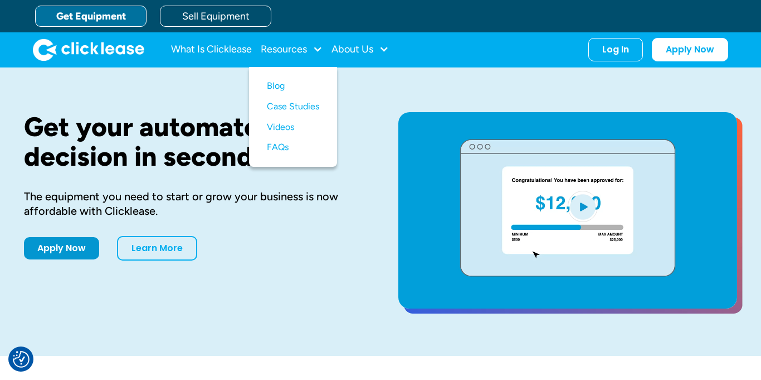 The height and width of the screenshot is (380, 761). Describe the element at coordinates (360, 50) in the screenshot. I see `div: About Us` at that location.